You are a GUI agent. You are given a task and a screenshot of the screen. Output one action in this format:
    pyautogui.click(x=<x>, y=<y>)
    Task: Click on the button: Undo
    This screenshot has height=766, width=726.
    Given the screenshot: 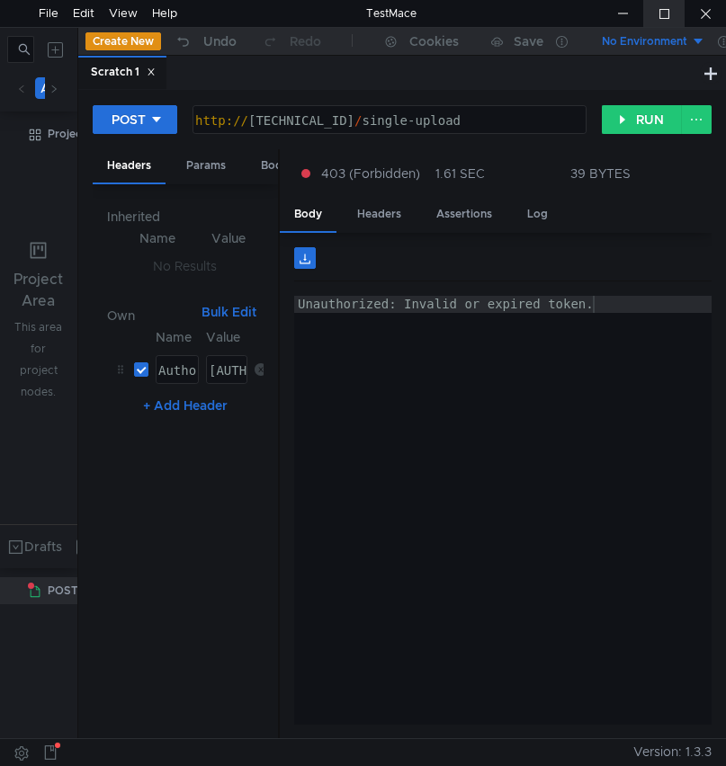 What is the action you would take?
    pyautogui.click(x=205, y=41)
    